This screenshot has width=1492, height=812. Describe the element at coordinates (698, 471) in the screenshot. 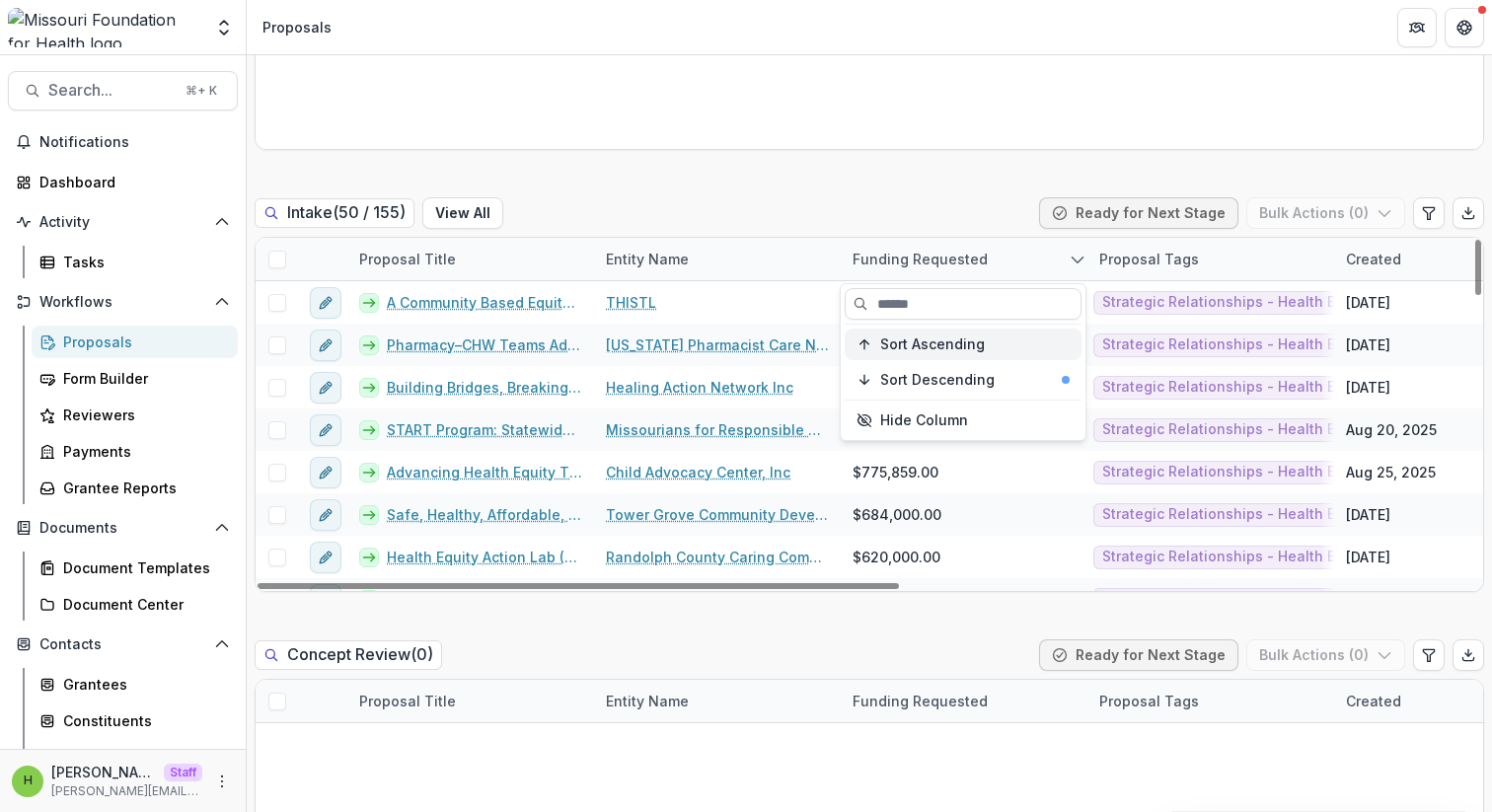

I see `a: Child Advocacy Center, Inc` at that location.